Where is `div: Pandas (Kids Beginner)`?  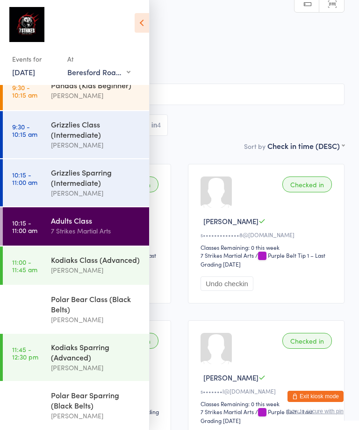 div: Pandas (Kids Beginner) is located at coordinates (96, 85).